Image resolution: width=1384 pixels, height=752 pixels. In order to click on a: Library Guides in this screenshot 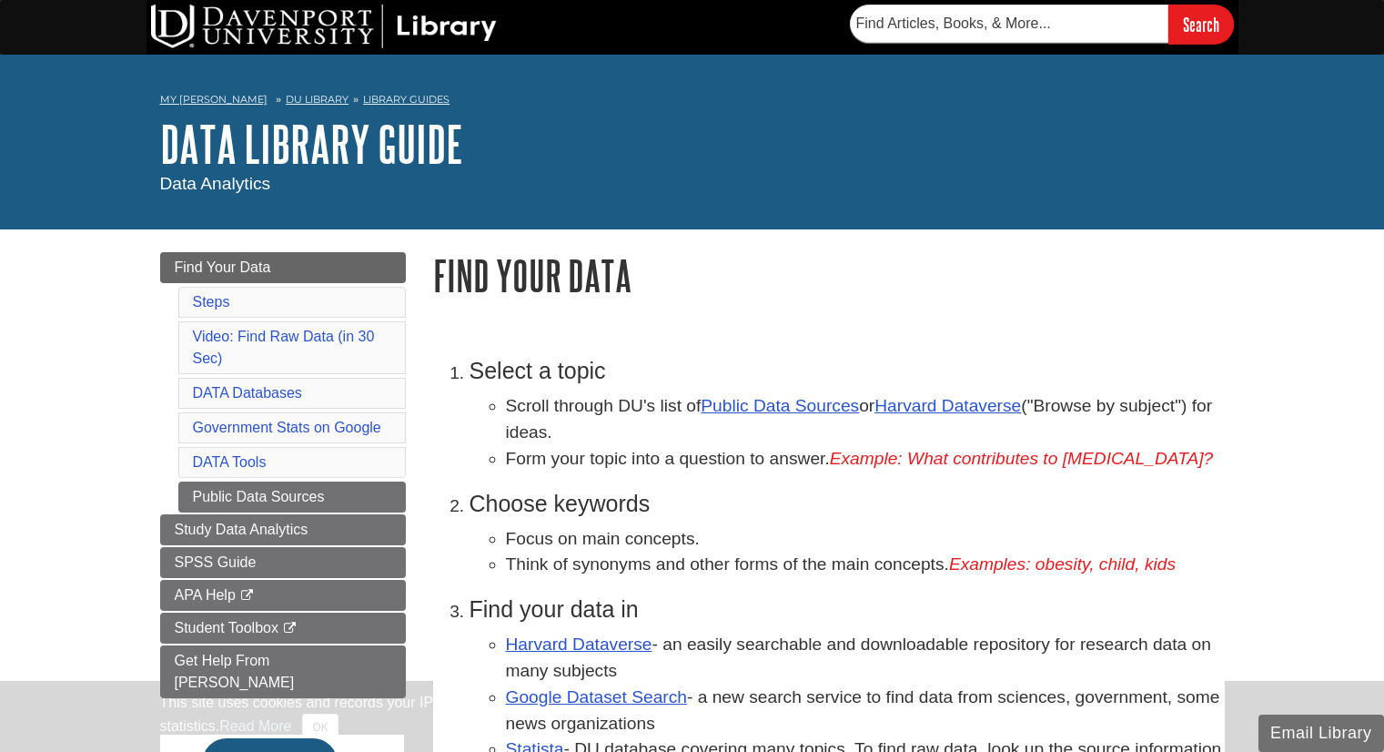, I will do `click(406, 99)`.